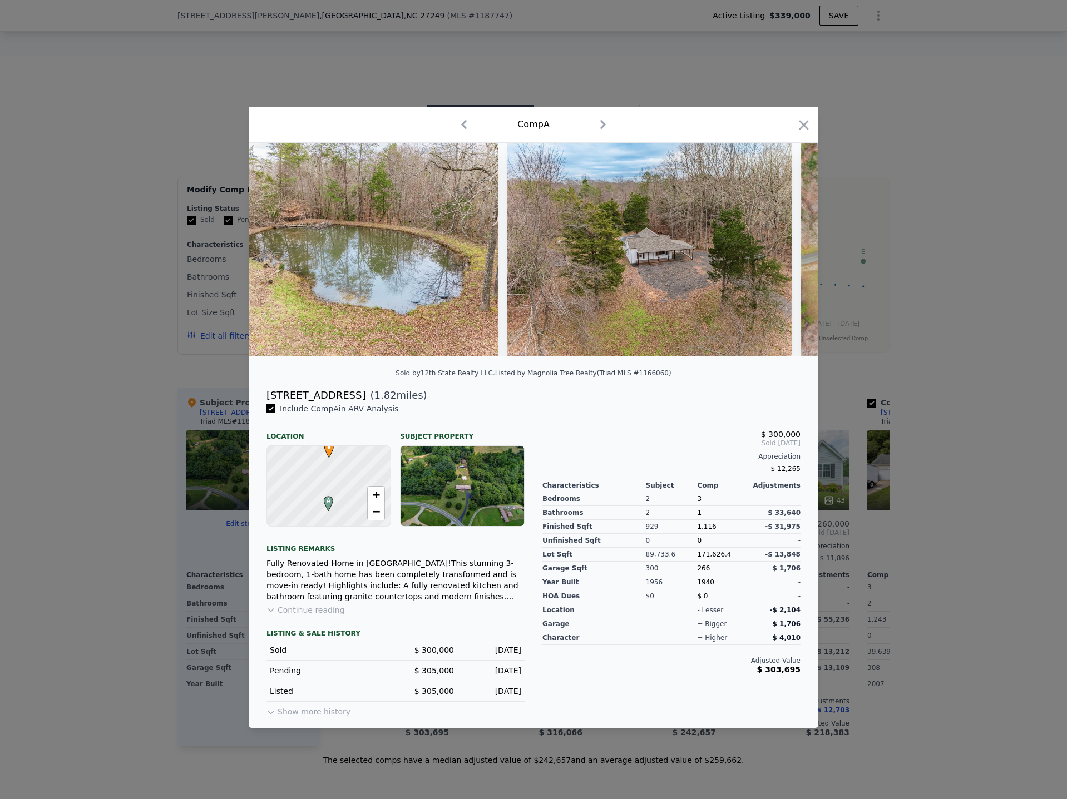 Image resolution: width=1067 pixels, height=799 pixels. I want to click on div: Comp, so click(722, 486).